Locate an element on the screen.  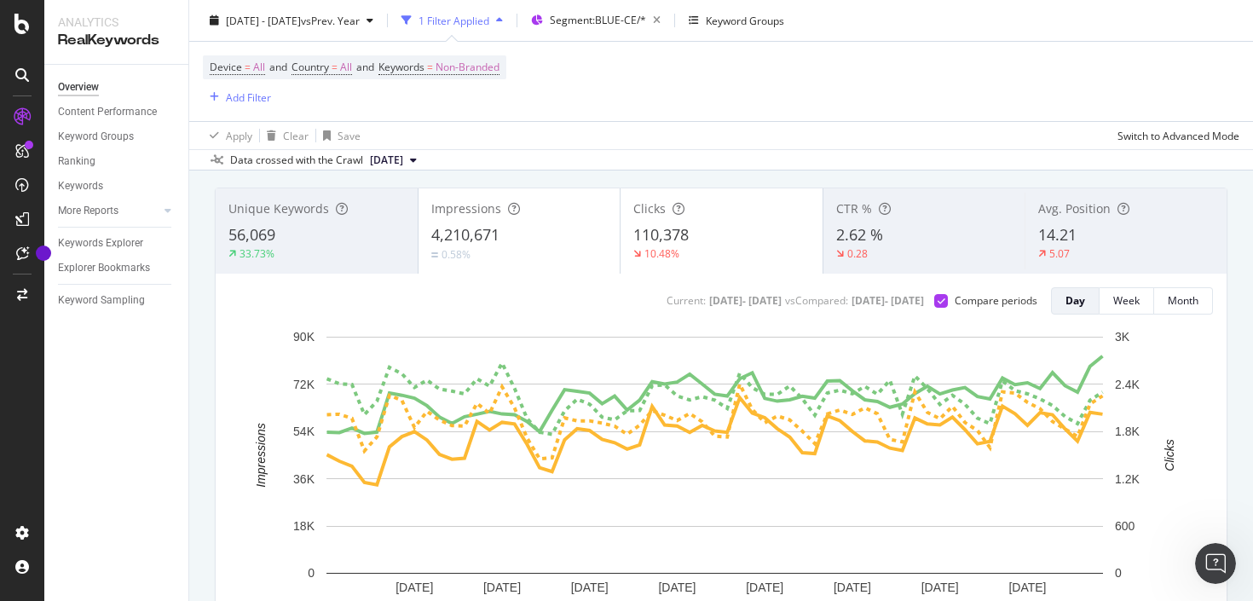
span: 4,210,671 is located at coordinates (466, 234).